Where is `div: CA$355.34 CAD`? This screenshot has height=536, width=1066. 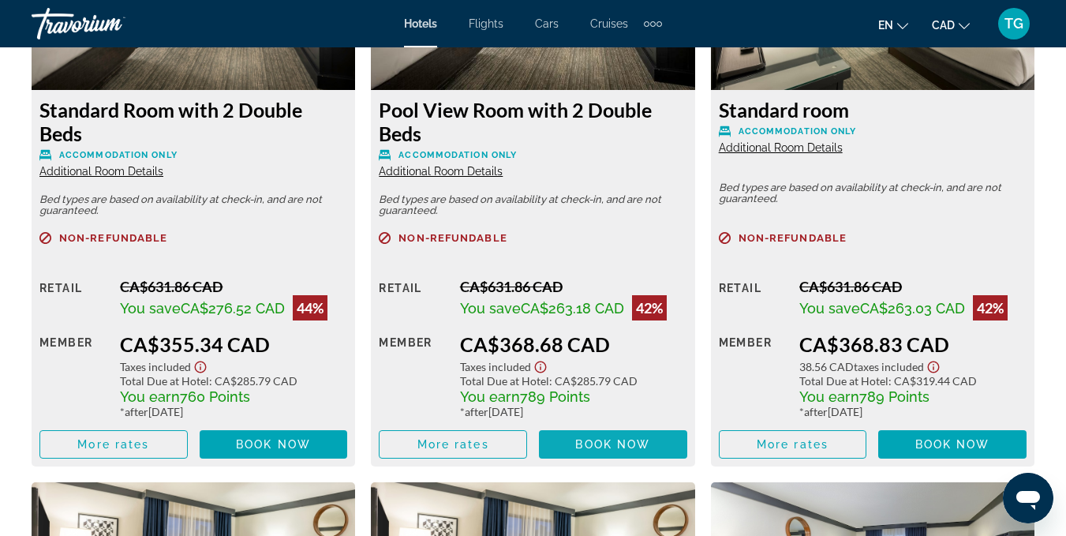 div: CA$355.34 CAD is located at coordinates (234, 344).